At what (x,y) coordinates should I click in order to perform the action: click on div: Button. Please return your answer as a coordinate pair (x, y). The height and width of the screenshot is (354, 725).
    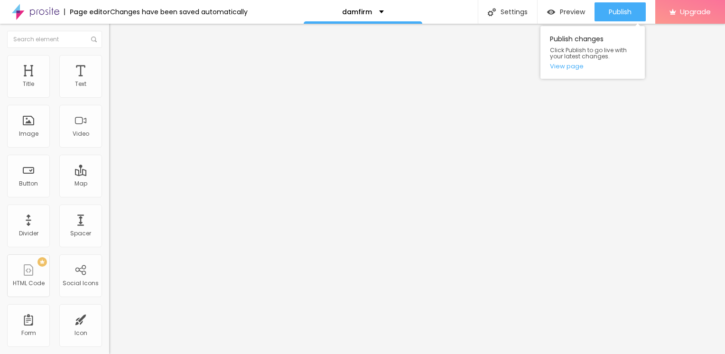
    Looking at the image, I should click on (28, 184).